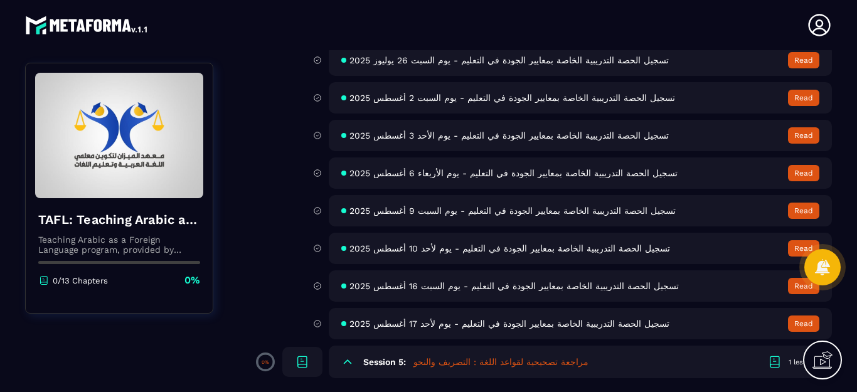  I want to click on span: تسجيل الحصة التدريبية الخاصة بمعايير الجودة في التعليم - يوم السبت 9 أغسطس 2025, so click(513, 211).